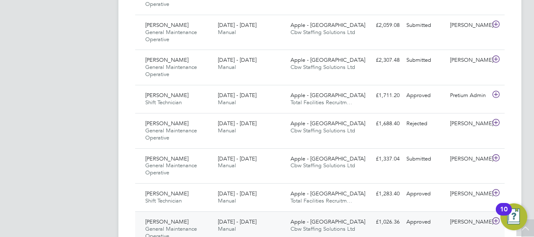 The width and height of the screenshot is (534, 237). I want to click on div: 10, so click(504, 215).